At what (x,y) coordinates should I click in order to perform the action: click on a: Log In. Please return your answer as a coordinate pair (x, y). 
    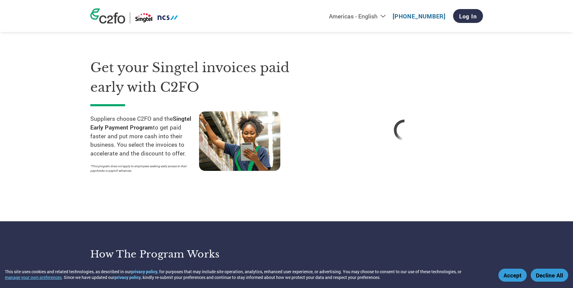
    Looking at the image, I should click on (468, 16).